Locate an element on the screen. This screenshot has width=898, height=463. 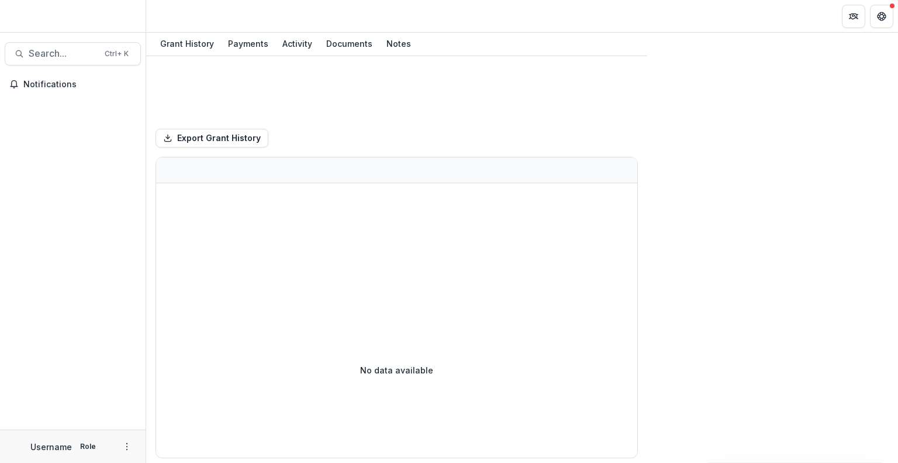
div: Notes is located at coordinates (399, 43).